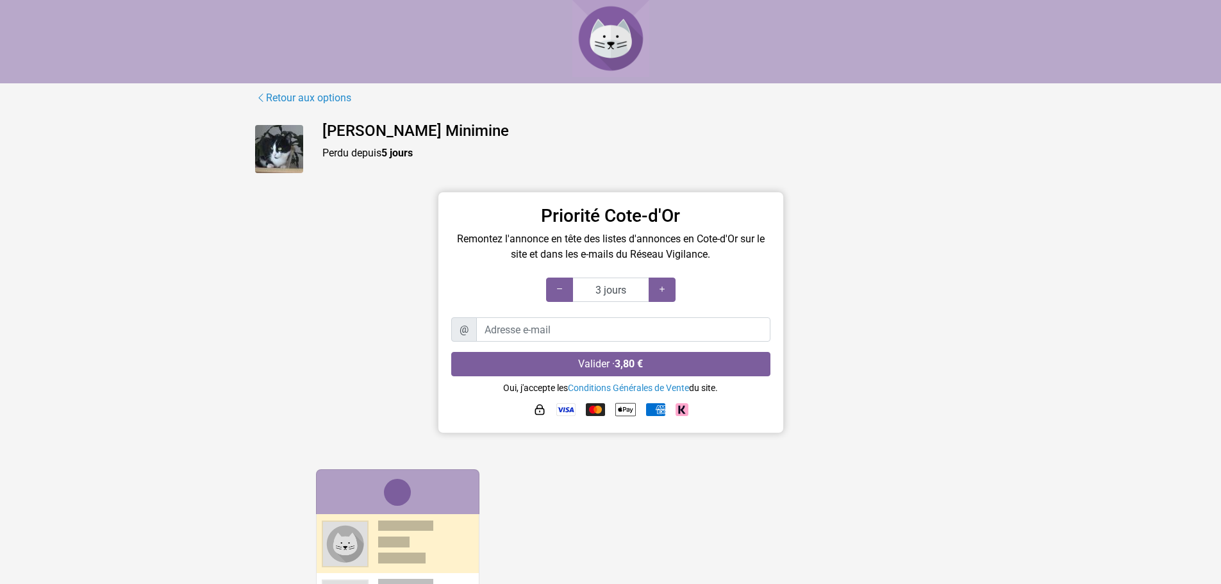  I want to click on img: Apple Pay, so click(626, 410).